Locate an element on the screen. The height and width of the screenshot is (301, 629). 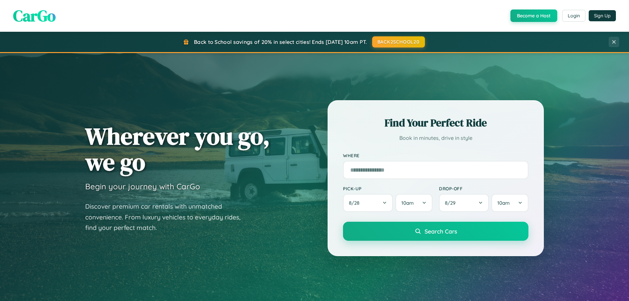
h3: Begin your journey with CarGo is located at coordinates (142, 186).